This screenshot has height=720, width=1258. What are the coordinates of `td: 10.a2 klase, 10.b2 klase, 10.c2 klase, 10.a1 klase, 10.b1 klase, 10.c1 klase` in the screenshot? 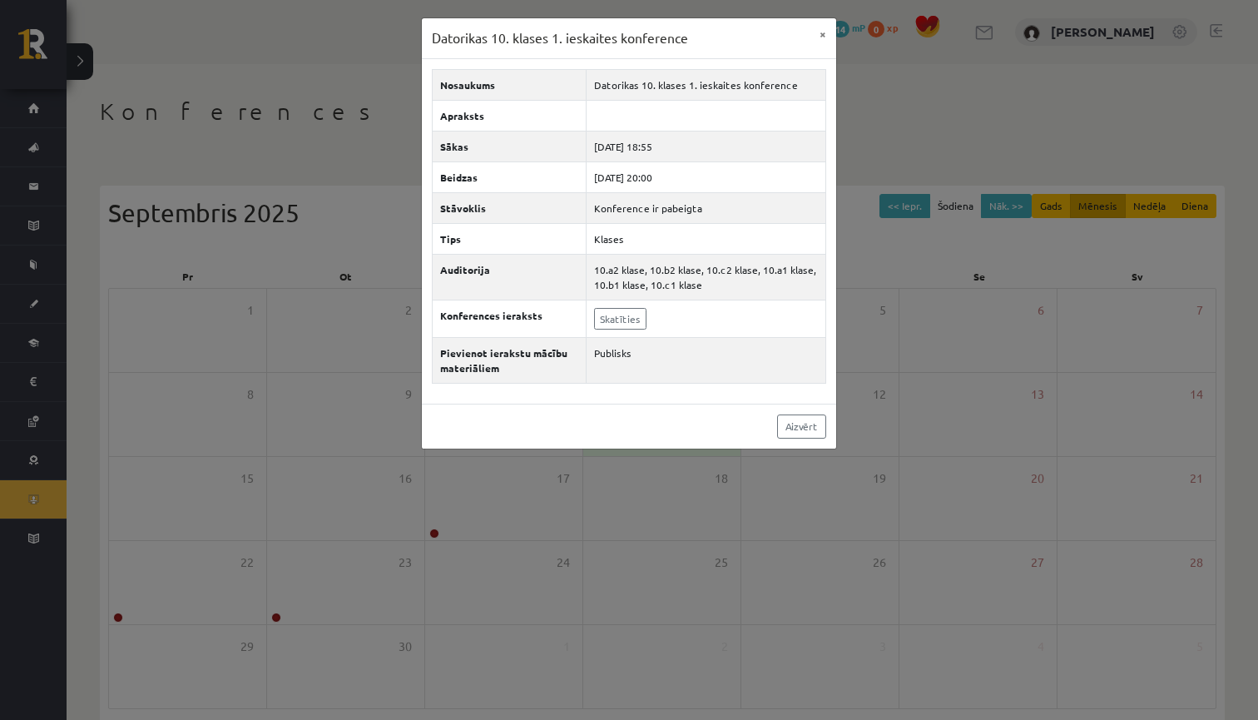 It's located at (707, 276).